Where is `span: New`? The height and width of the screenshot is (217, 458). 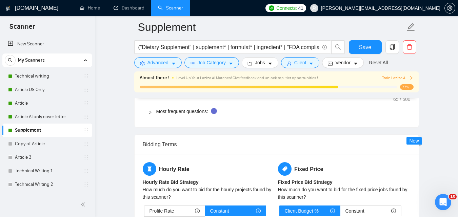
span: New is located at coordinates (413, 141).